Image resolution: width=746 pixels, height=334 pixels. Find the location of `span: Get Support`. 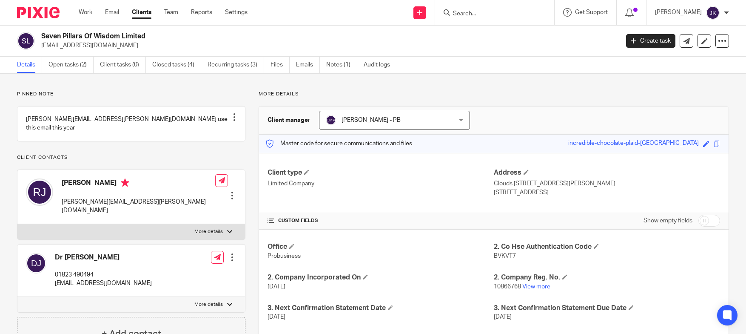

span: Get Support is located at coordinates (592, 12).